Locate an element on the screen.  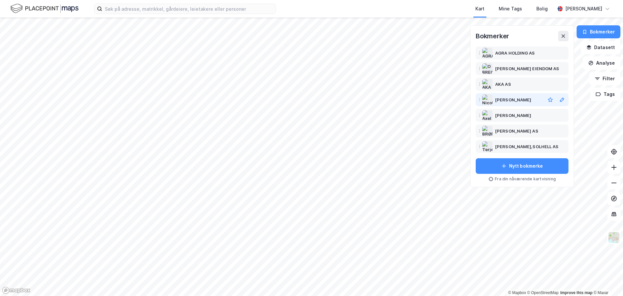
div: Bokmerker is located at coordinates (492, 36).